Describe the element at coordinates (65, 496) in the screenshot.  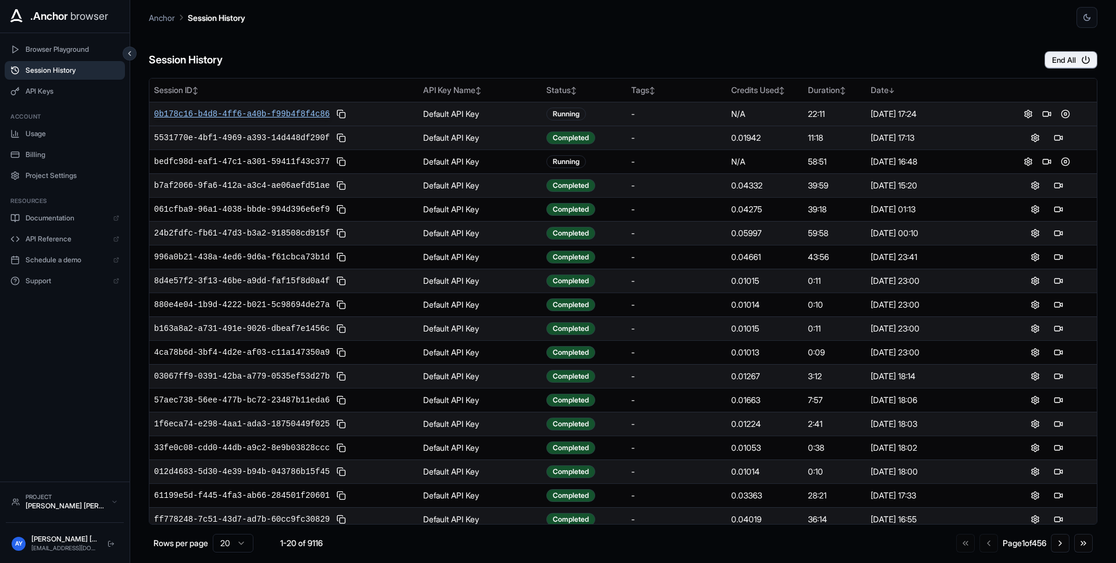
I see `div: Project` at that location.